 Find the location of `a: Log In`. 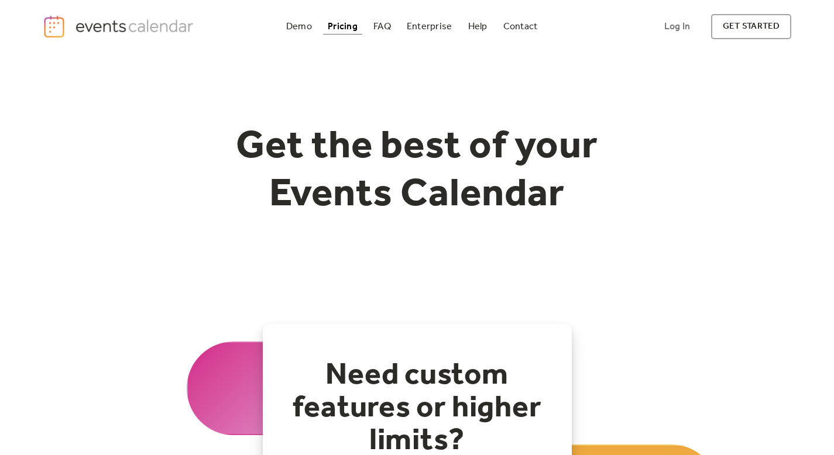

a: Log In is located at coordinates (677, 26).